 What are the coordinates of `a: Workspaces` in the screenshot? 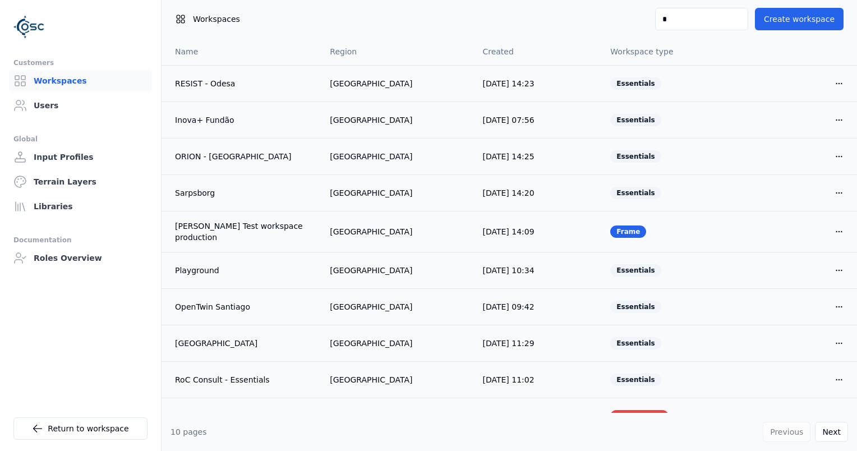 It's located at (80, 81).